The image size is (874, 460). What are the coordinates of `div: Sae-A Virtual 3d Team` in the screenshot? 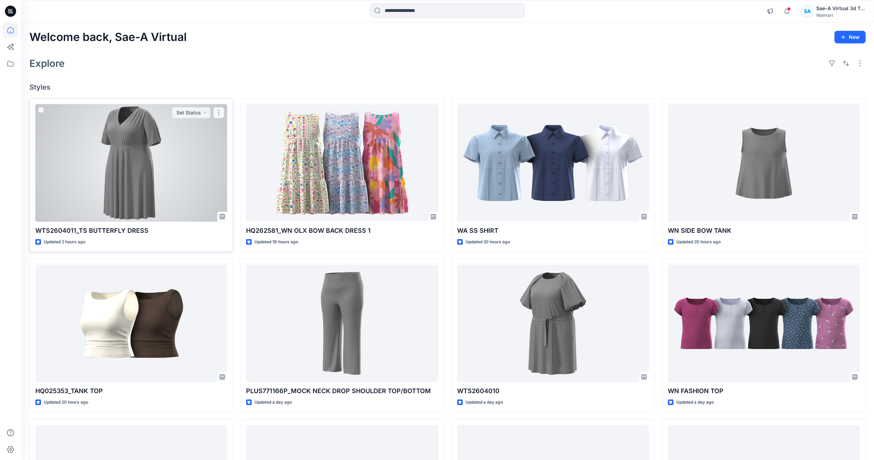 It's located at (841, 8).